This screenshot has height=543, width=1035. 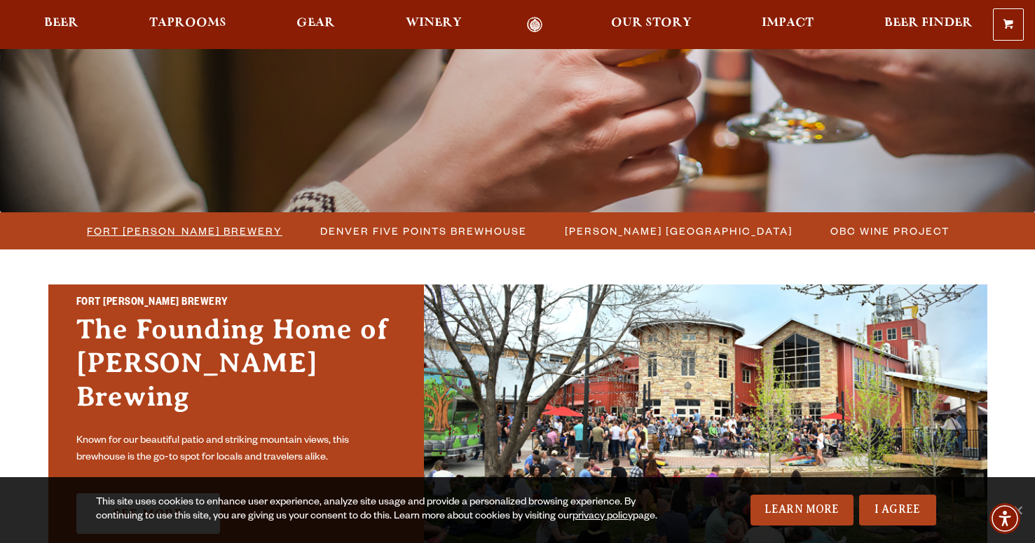 I want to click on a: privacy policy, so click(x=603, y=517).